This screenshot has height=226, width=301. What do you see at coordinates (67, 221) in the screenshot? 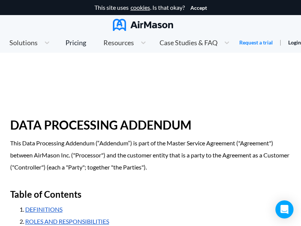
I see `a: ROLES AND RESPONSIBILITIES` at bounding box center [67, 221].